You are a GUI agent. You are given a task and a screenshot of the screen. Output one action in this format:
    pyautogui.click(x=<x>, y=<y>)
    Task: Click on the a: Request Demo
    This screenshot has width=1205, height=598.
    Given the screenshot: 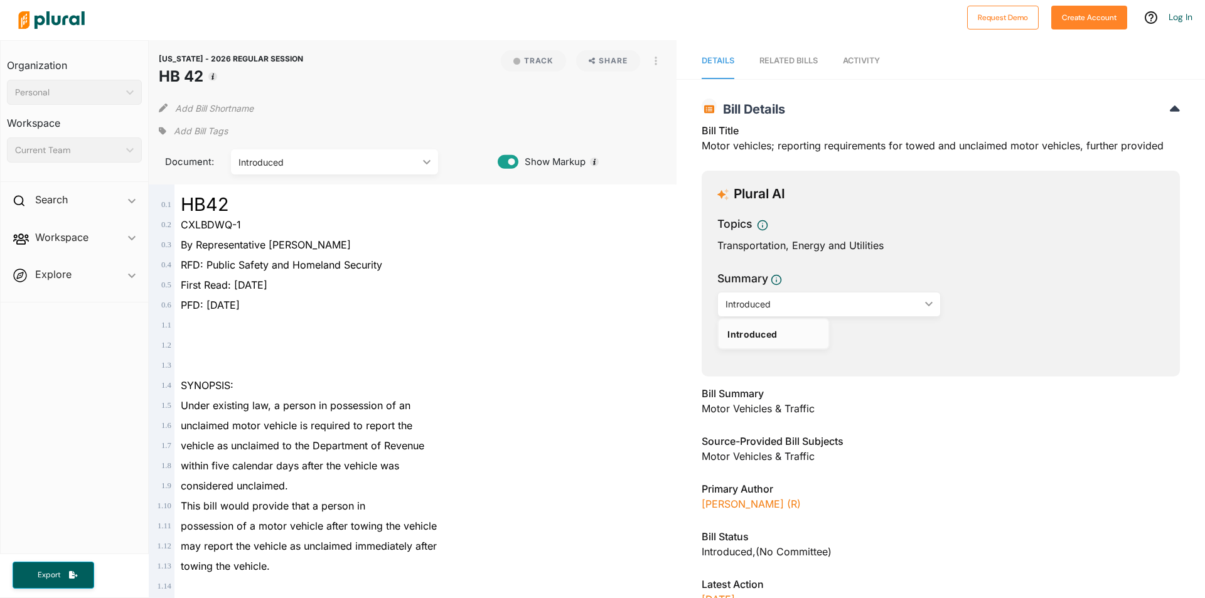 What is the action you would take?
    pyautogui.click(x=1003, y=16)
    